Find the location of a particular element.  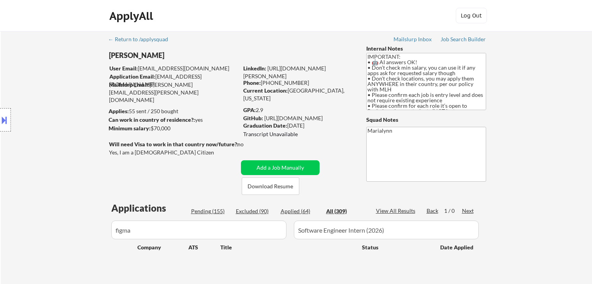

div: Back is located at coordinates (433, 211).